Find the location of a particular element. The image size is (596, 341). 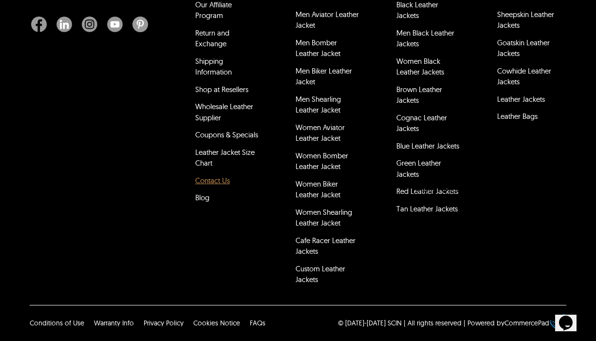

a: Blog is located at coordinates (202, 197).